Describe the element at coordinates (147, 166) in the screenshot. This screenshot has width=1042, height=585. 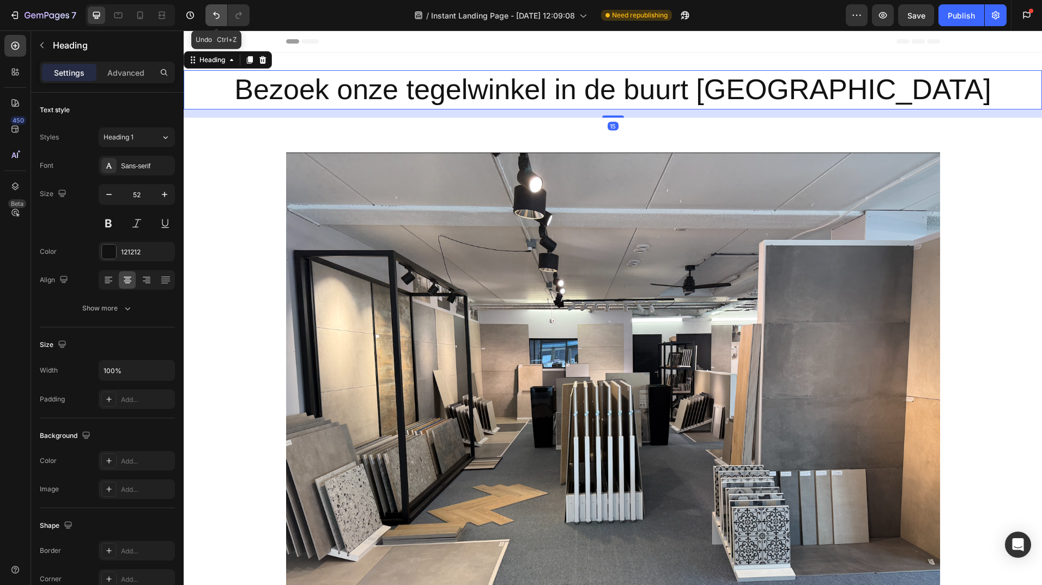
I see `div: Sans-serif` at that location.